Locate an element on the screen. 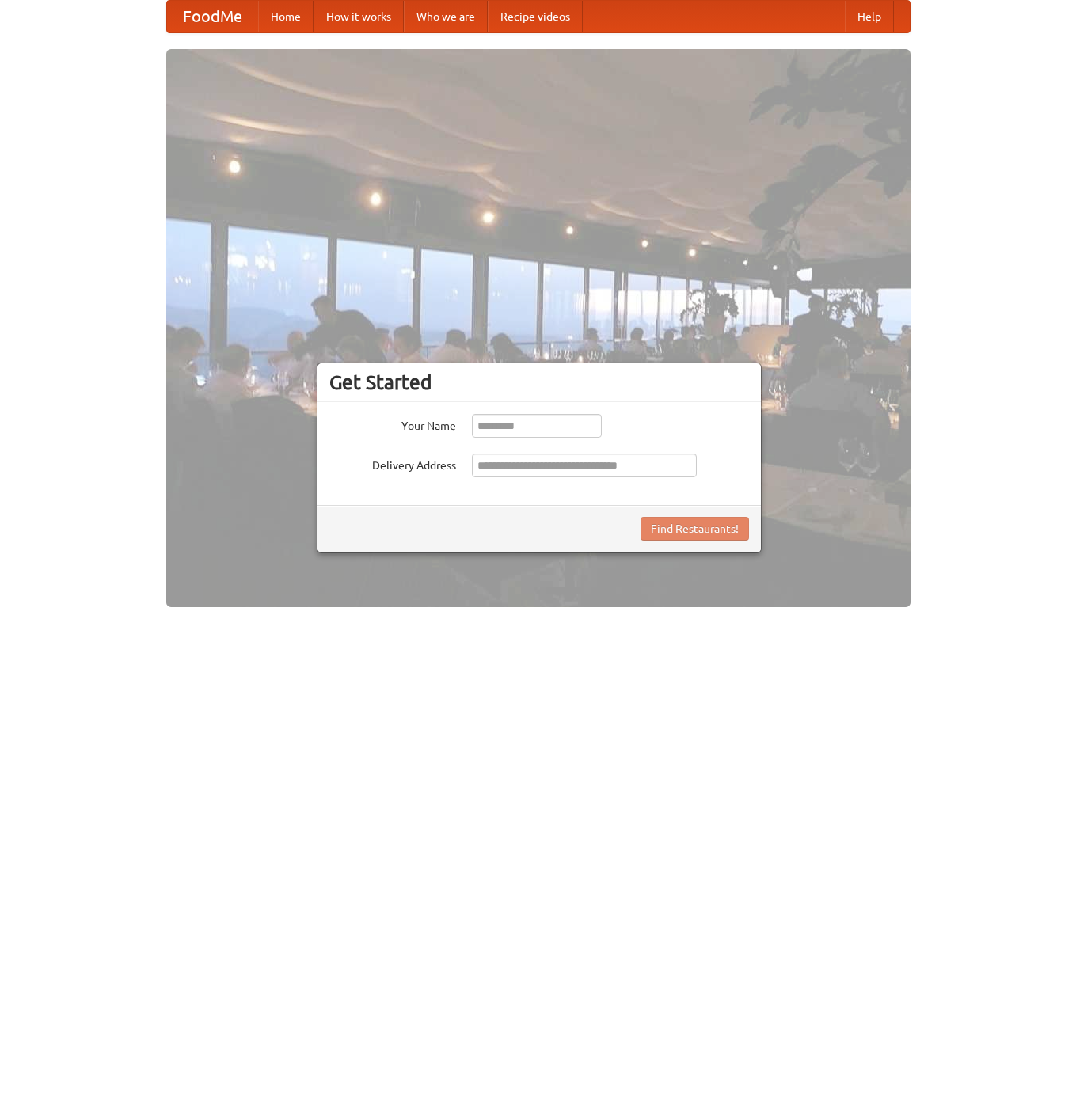  h3: Get Started is located at coordinates (539, 382).